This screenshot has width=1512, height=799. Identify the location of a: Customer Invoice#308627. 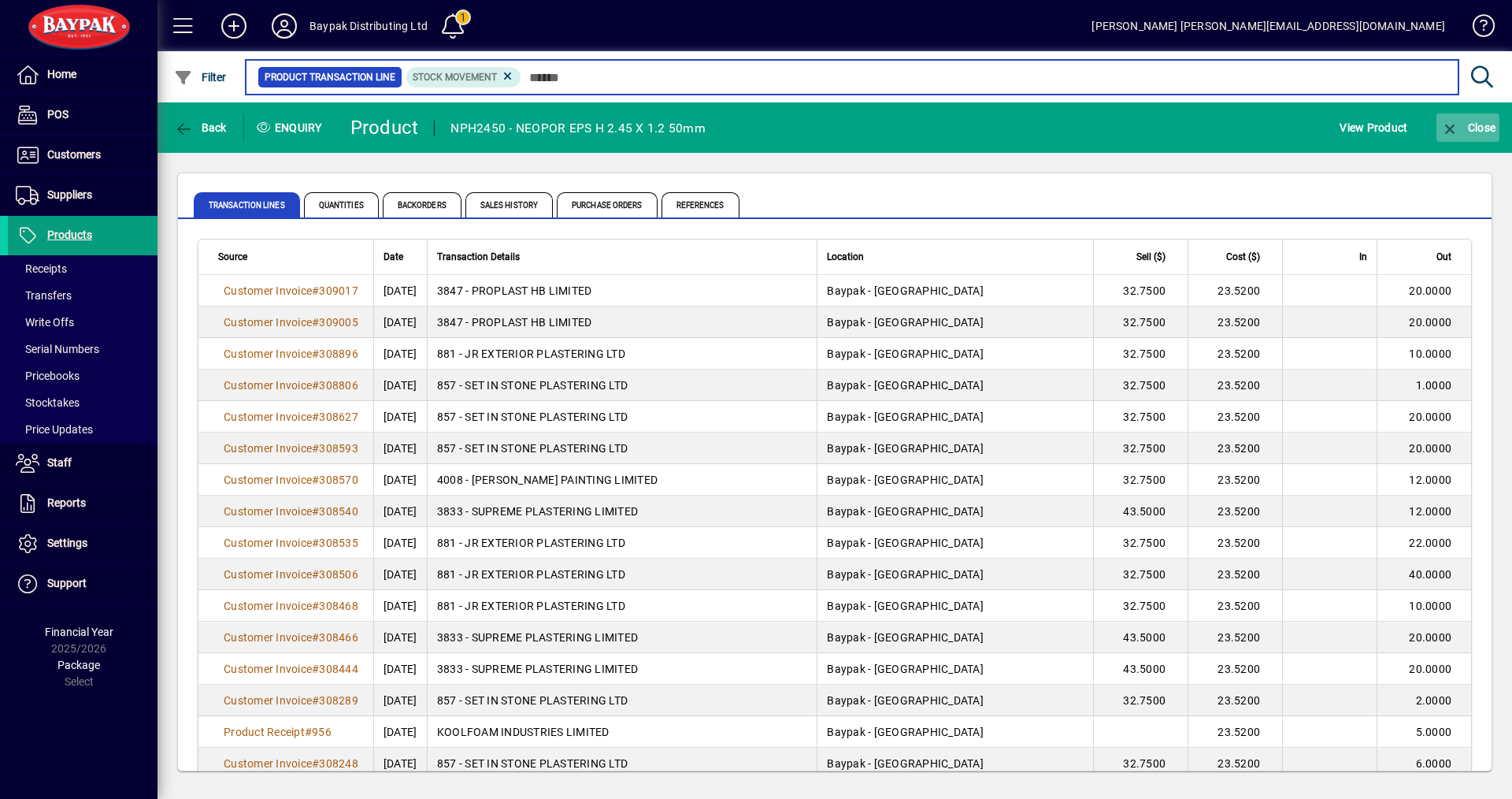
(291, 417).